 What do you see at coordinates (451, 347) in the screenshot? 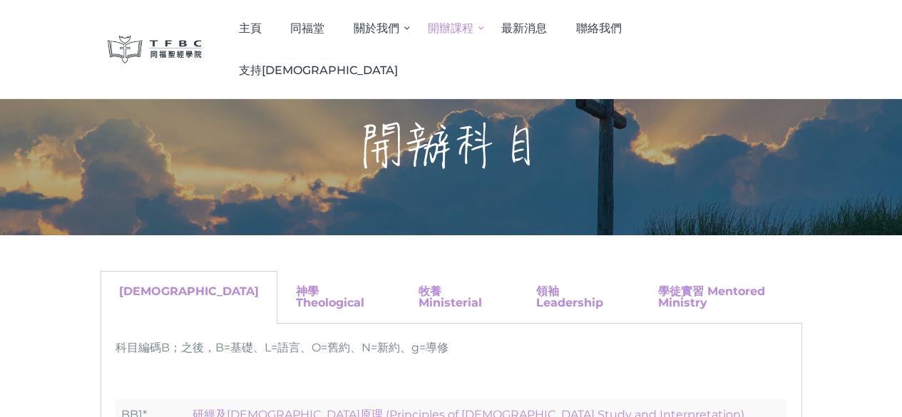
I see `p: 科目編碼B；之後，B=基礎、L=語言、O=舊約、N=新約、g=導修` at bounding box center [451, 347].